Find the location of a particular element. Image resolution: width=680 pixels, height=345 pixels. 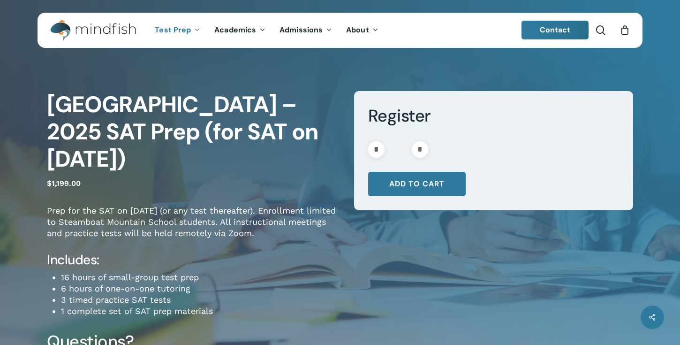

a: Cart is located at coordinates (624, 30).